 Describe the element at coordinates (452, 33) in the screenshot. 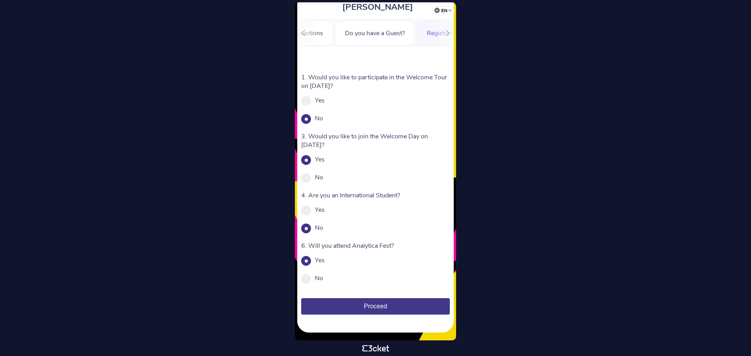

I see `div: Registration Form` at that location.